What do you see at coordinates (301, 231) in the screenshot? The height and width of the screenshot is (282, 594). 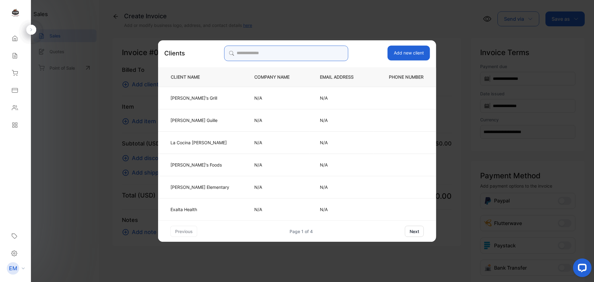 I see `div: Page 1 of 4` at bounding box center [301, 231].